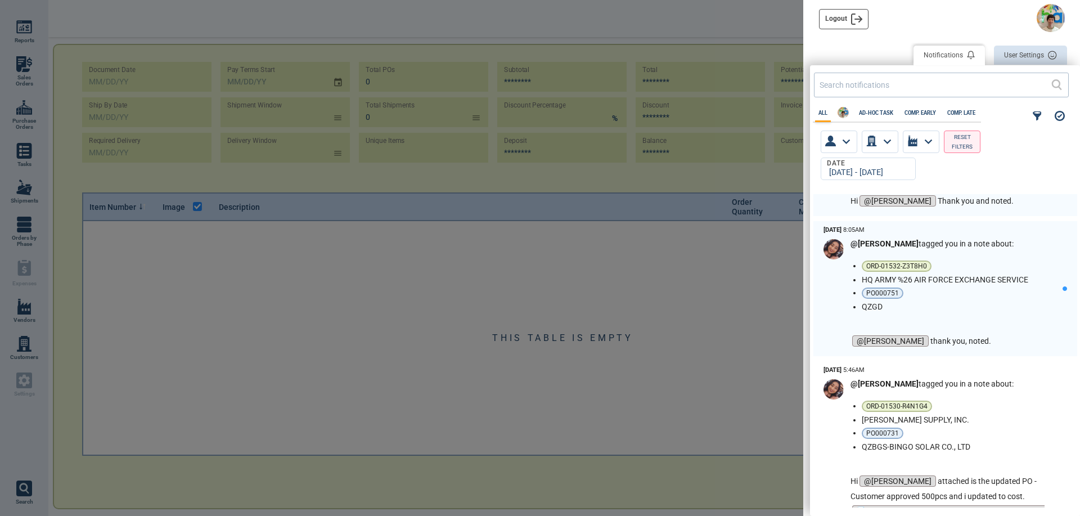 This screenshot has width=1080, height=516. I want to click on label: AD-HOC TASK, so click(876, 113).